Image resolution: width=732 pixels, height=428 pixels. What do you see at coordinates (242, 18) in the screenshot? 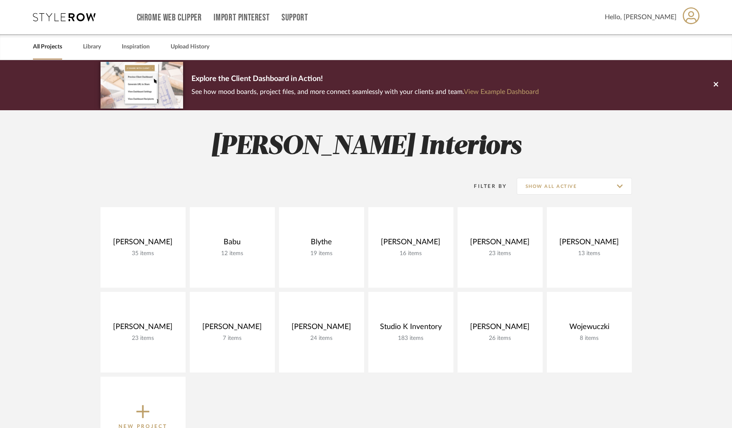
I see `a: Import Pinterest` at bounding box center [242, 18].